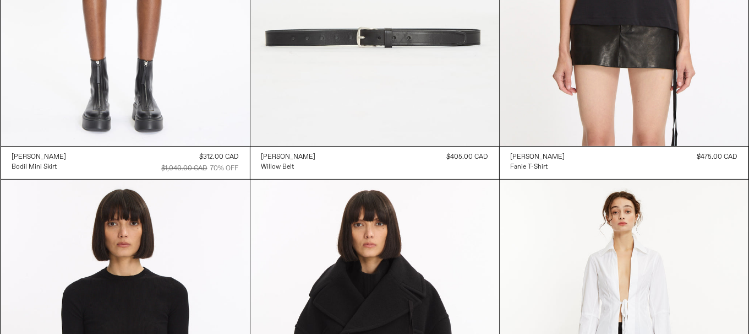 The image size is (749, 334). Describe the element at coordinates (538, 167) in the screenshot. I see `a: Fanie T-Shirt` at that location.